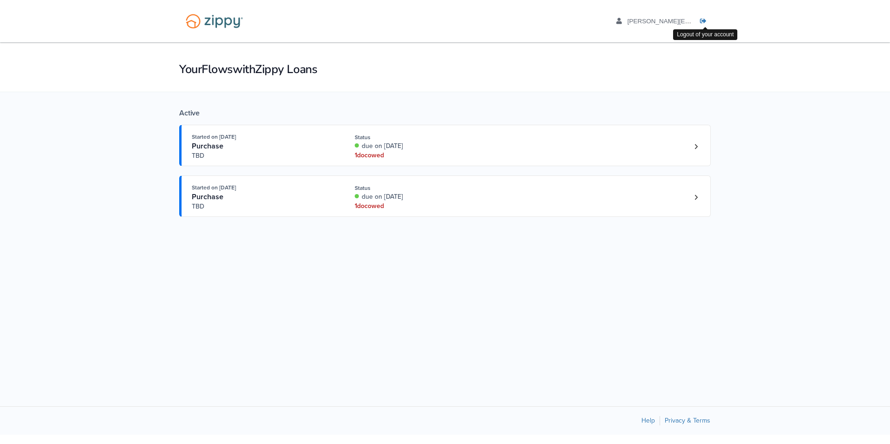 The image size is (890, 444). What do you see at coordinates (648, 420) in the screenshot?
I see `a: Help` at bounding box center [648, 420].